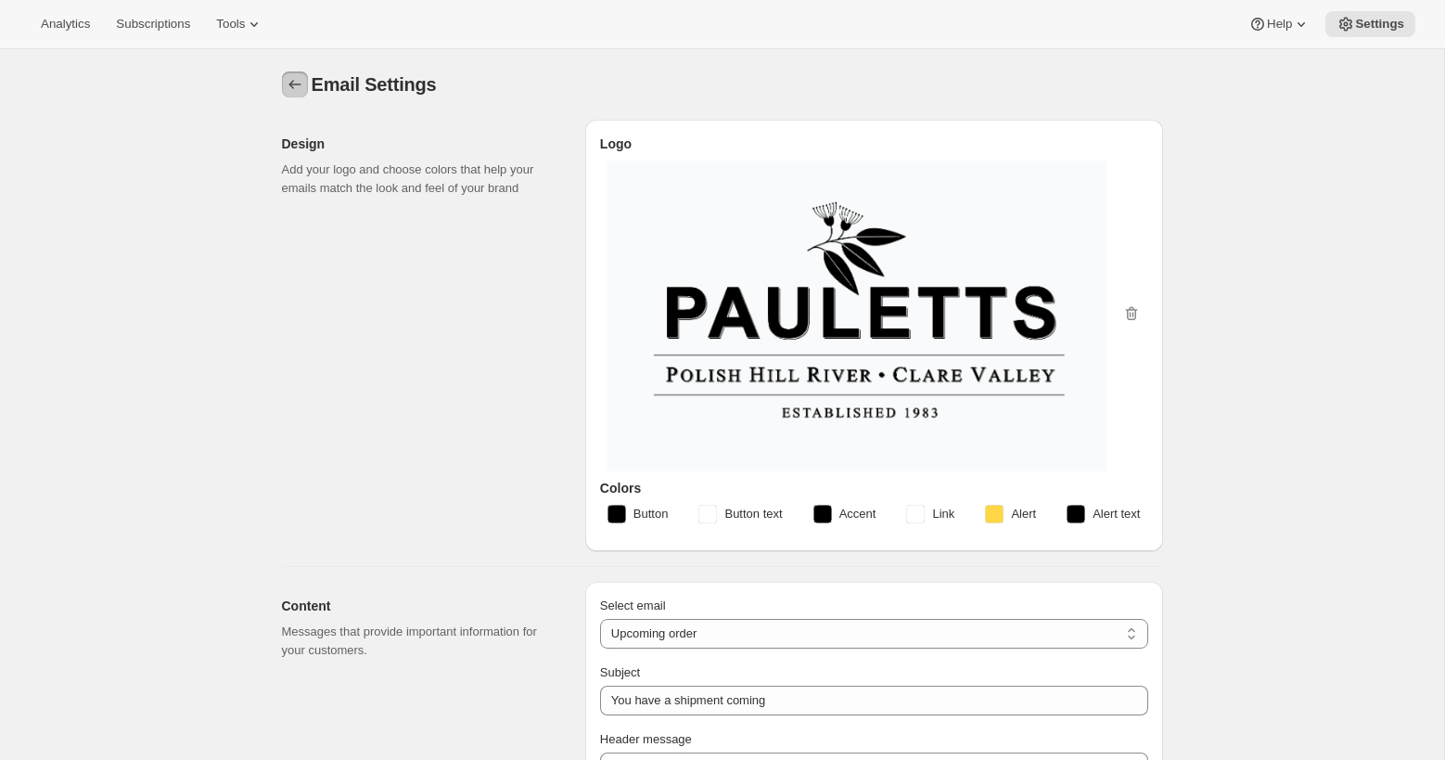 The width and height of the screenshot is (1445, 760). Describe the element at coordinates (418, 179) in the screenshot. I see `p: Add your logo and choose colors that help your emails match the look and feel of your brand` at that location.